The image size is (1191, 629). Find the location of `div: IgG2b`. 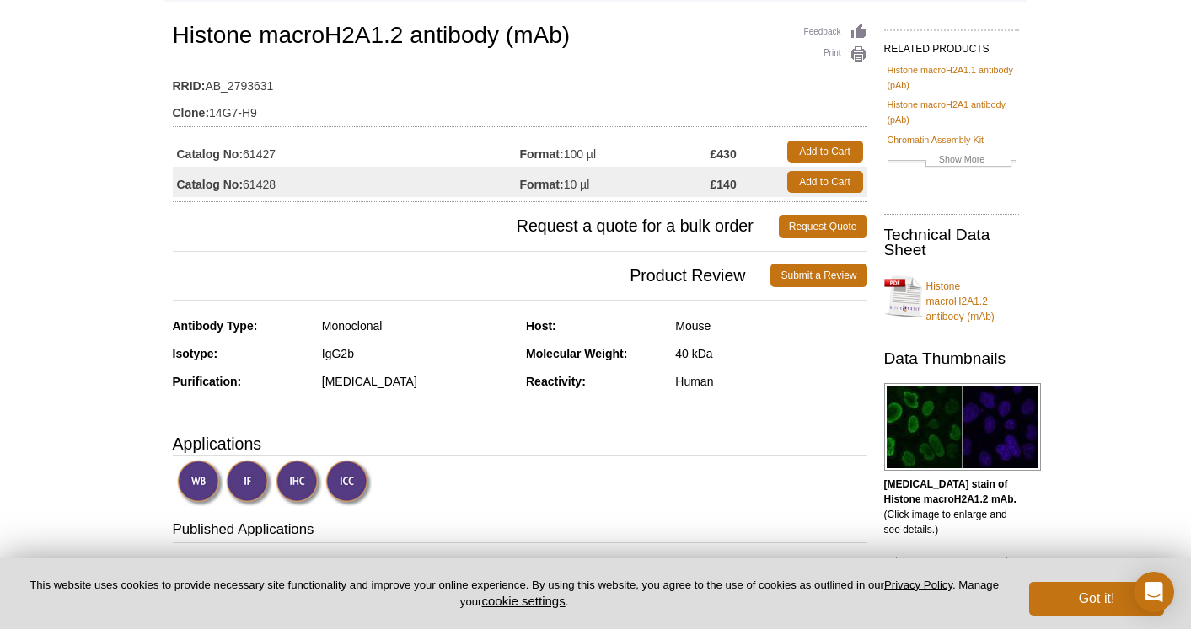

div: IgG2b is located at coordinates (417, 354).